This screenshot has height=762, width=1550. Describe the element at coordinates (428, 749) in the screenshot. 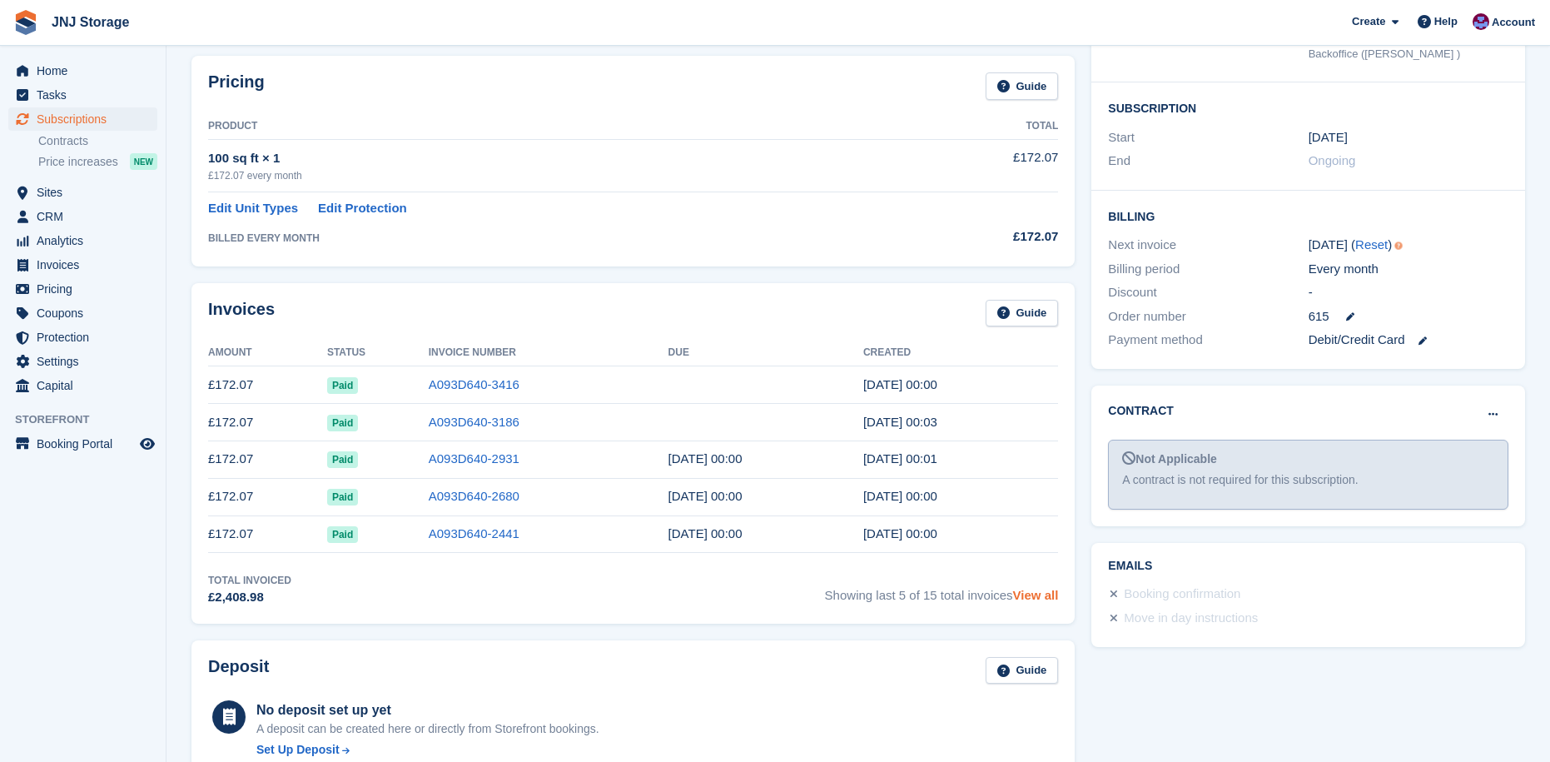

I see `a: Set Up Deposit` at that location.